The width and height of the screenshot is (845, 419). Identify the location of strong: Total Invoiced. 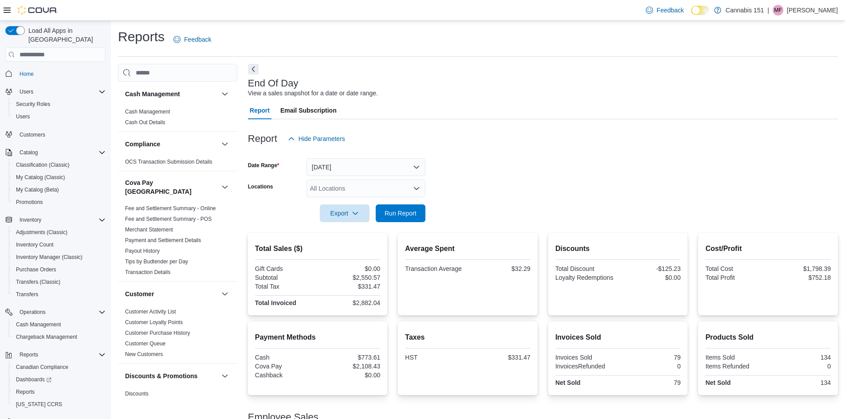
(275, 303).